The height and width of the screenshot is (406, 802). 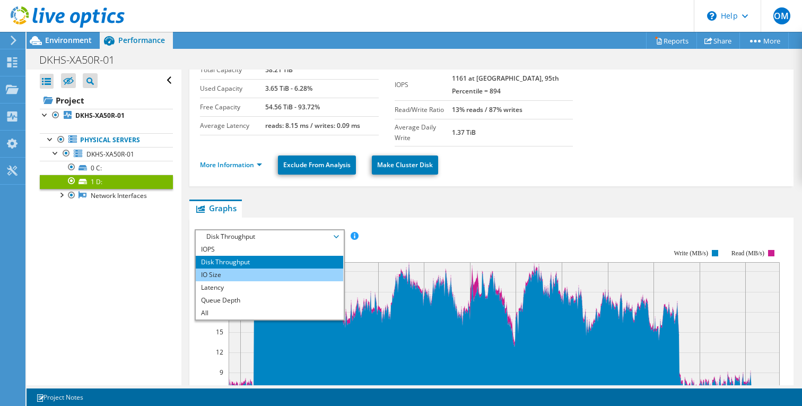 What do you see at coordinates (718, 40) in the screenshot?
I see `a: Share` at bounding box center [718, 40].